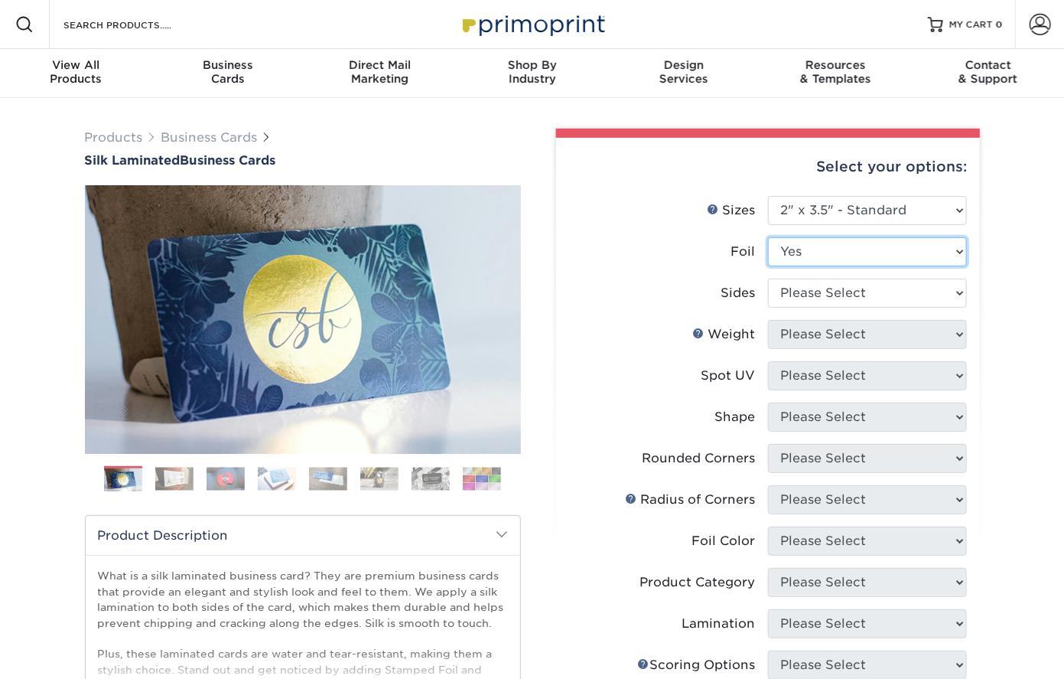 This screenshot has width=1064, height=679. What do you see at coordinates (691, 500) in the screenshot?
I see `div: Radius of Corners` at bounding box center [691, 500].